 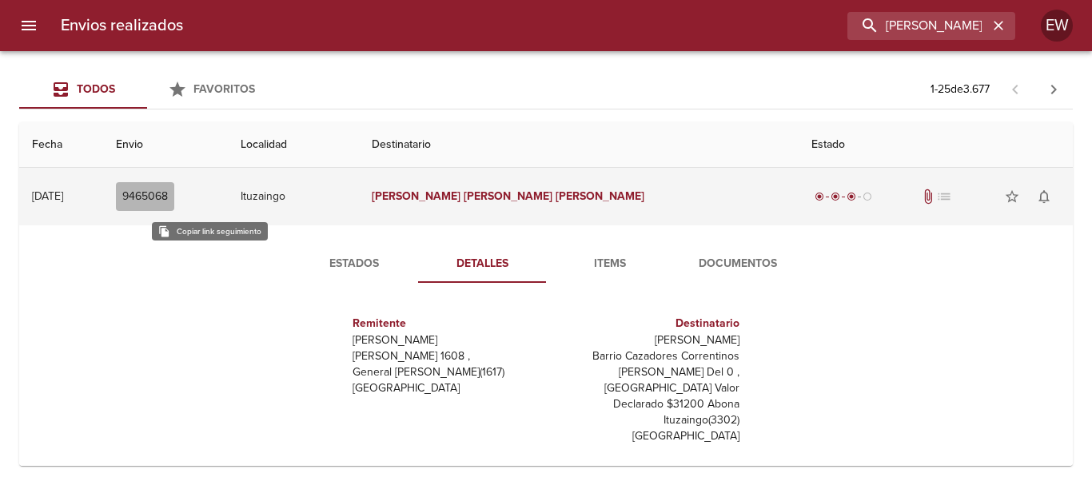 I want to click on div: Tabs Envios, so click(x=147, y=90).